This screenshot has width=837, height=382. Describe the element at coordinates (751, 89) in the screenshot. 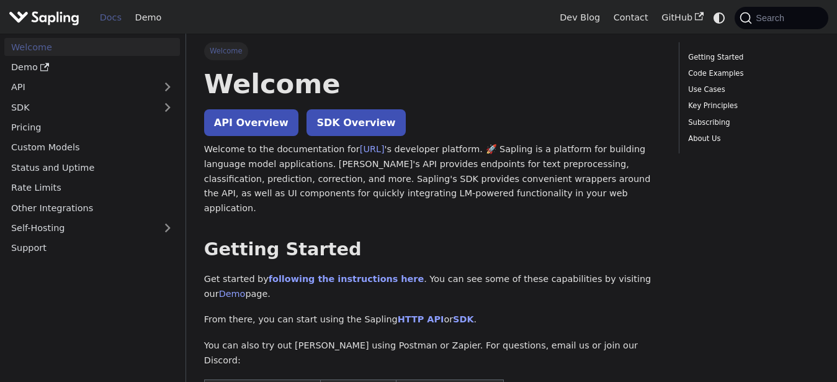

I see `a: Use Cases` at that location.